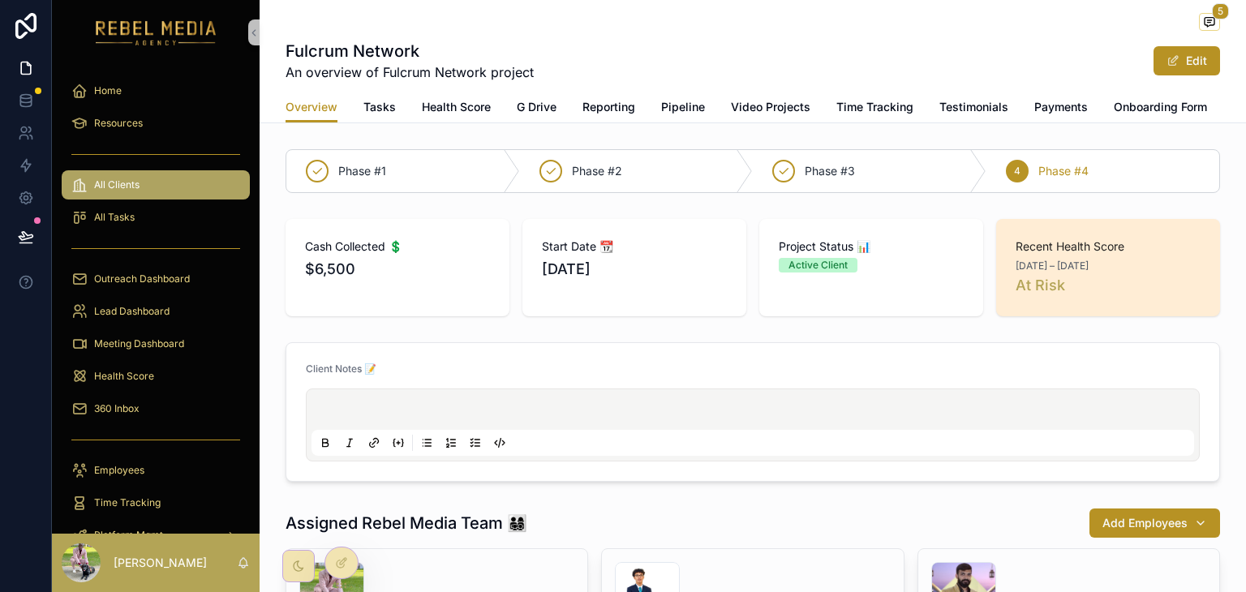  What do you see at coordinates (131, 311) in the screenshot?
I see `span: Lead Dashboard` at bounding box center [131, 311].